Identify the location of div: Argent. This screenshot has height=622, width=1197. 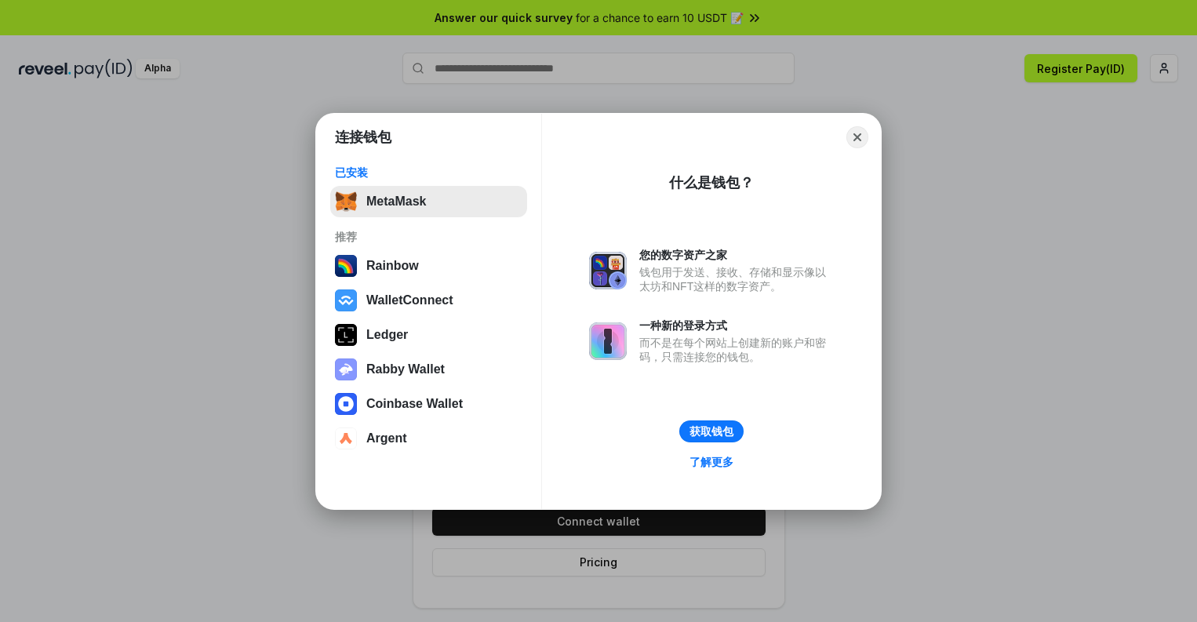
(387, 438).